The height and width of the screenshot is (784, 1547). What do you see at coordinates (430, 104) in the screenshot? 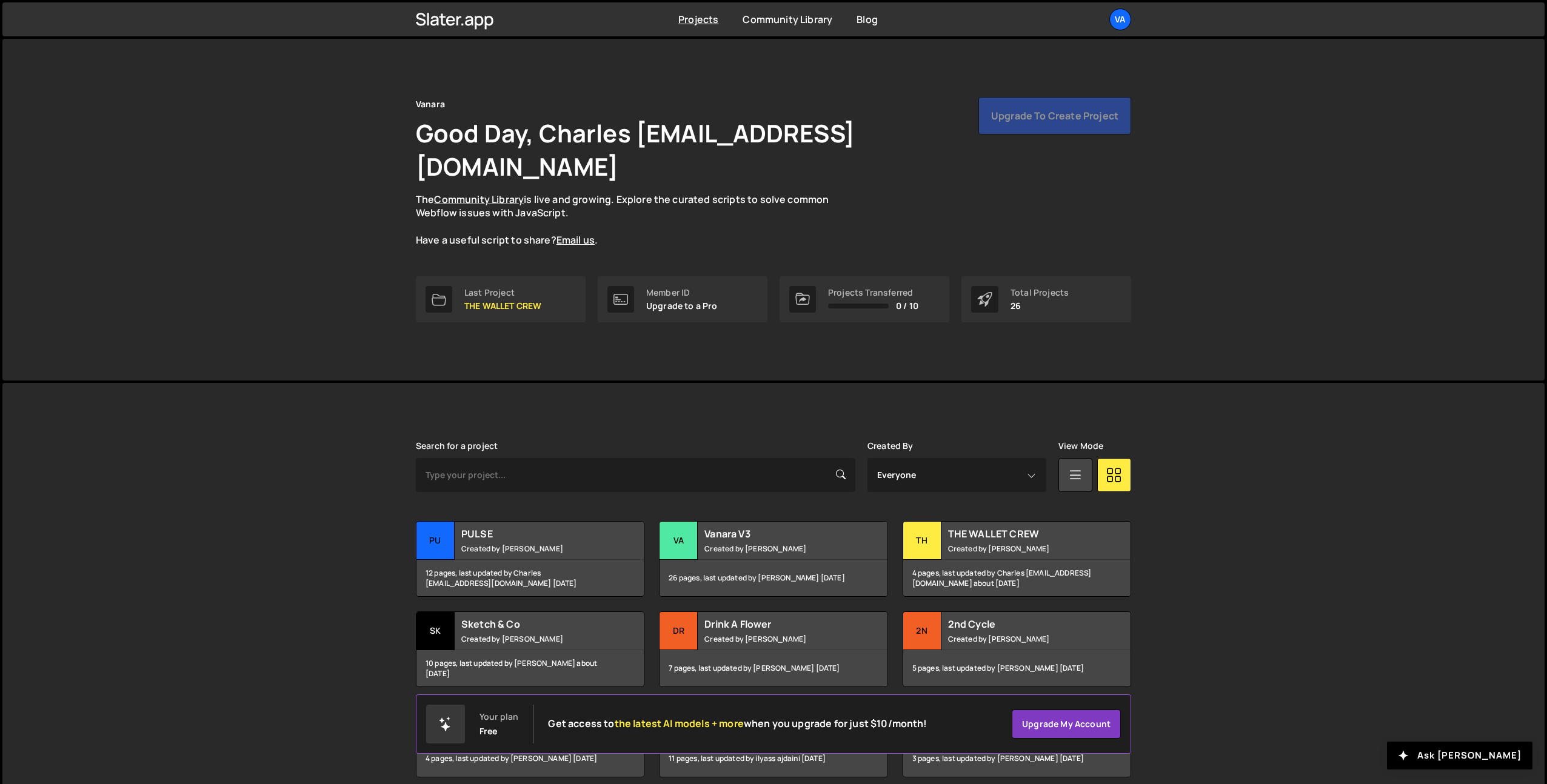
I see `div: Vanara` at bounding box center [430, 104].